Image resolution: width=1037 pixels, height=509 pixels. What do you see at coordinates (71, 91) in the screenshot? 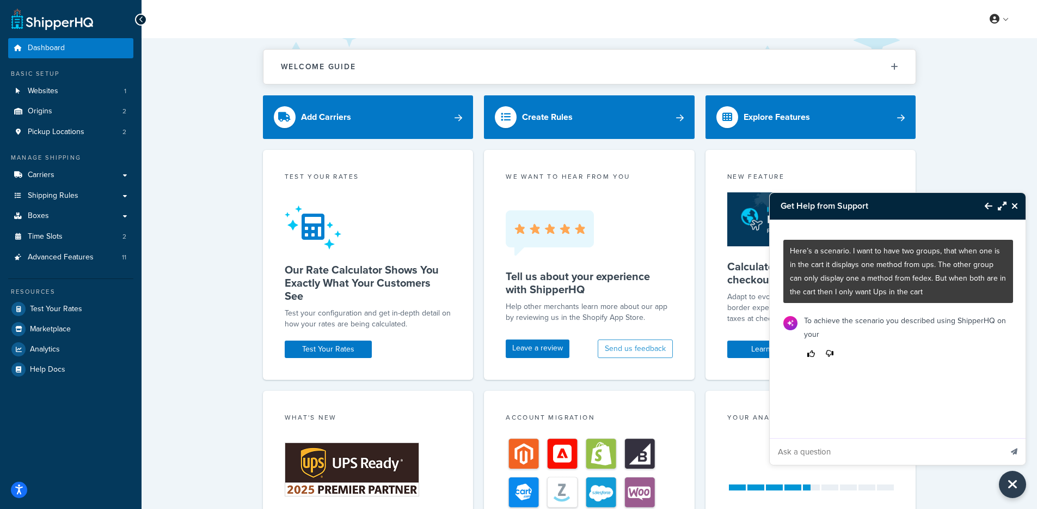
I see `li: Websites` at bounding box center [71, 91].